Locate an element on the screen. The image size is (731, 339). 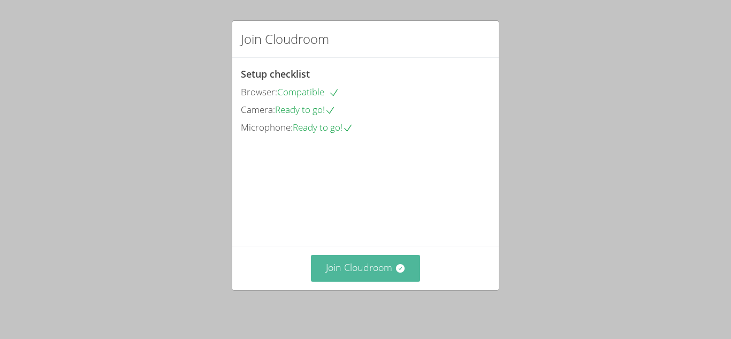
span: Compatible is located at coordinates (308, 92).